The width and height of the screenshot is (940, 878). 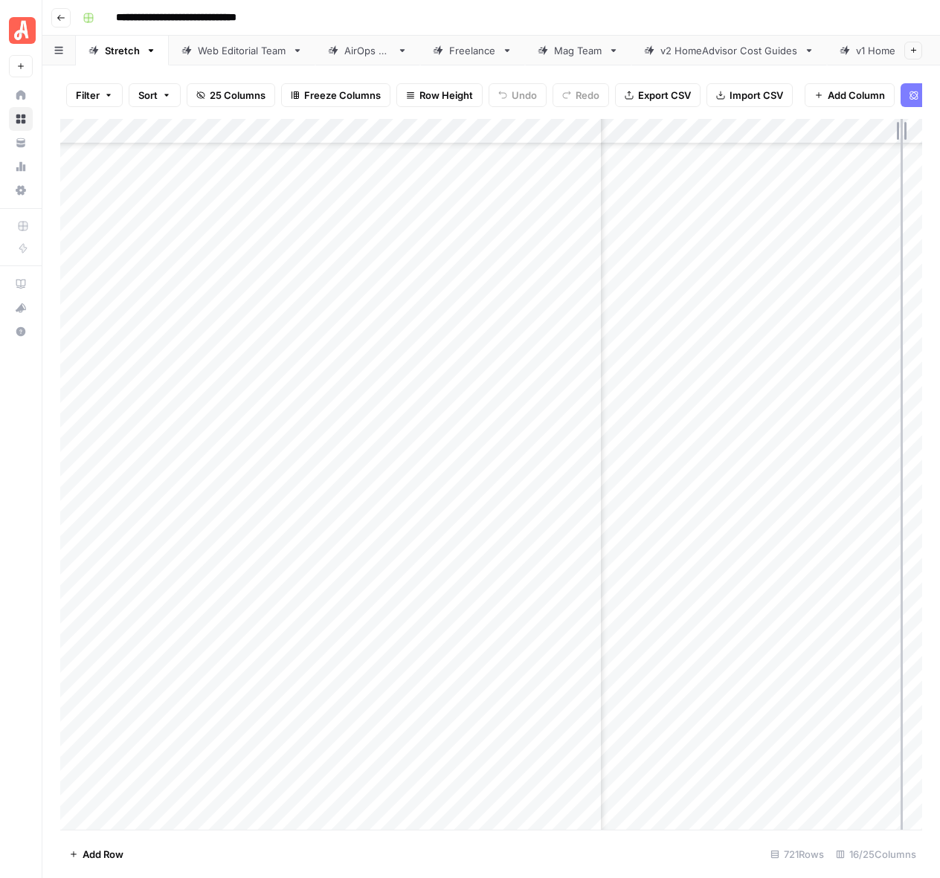 What do you see at coordinates (242, 51) in the screenshot?
I see `div: Web Editorial Team` at bounding box center [242, 51].